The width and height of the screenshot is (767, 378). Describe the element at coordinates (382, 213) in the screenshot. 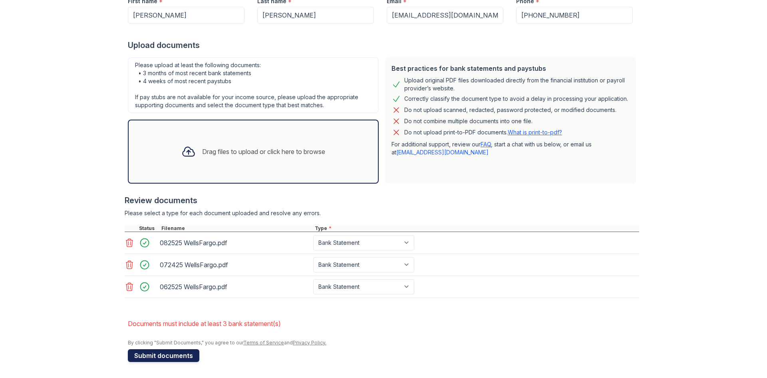

I see `div: Please select a type for each document uploaded and resolve any errors.` at that location.